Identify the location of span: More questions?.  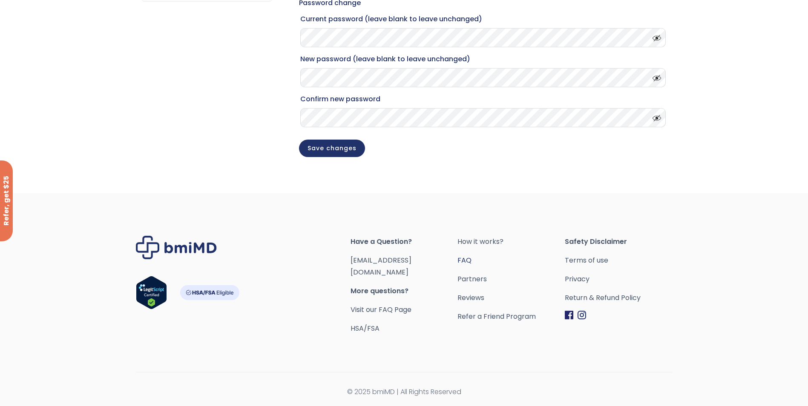
(404, 291).